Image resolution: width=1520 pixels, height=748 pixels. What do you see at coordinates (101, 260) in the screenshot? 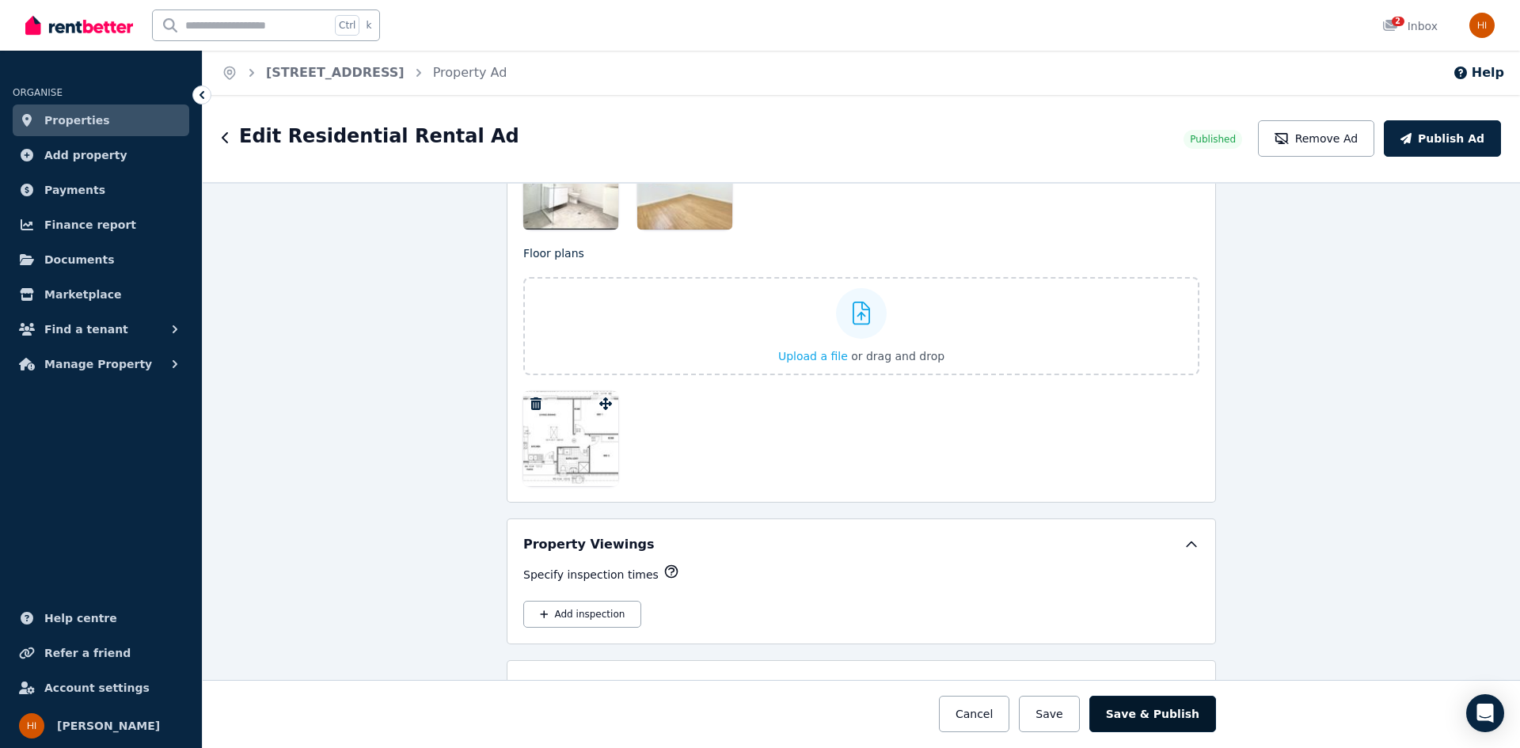
I see `a: Documents` at bounding box center [101, 260].